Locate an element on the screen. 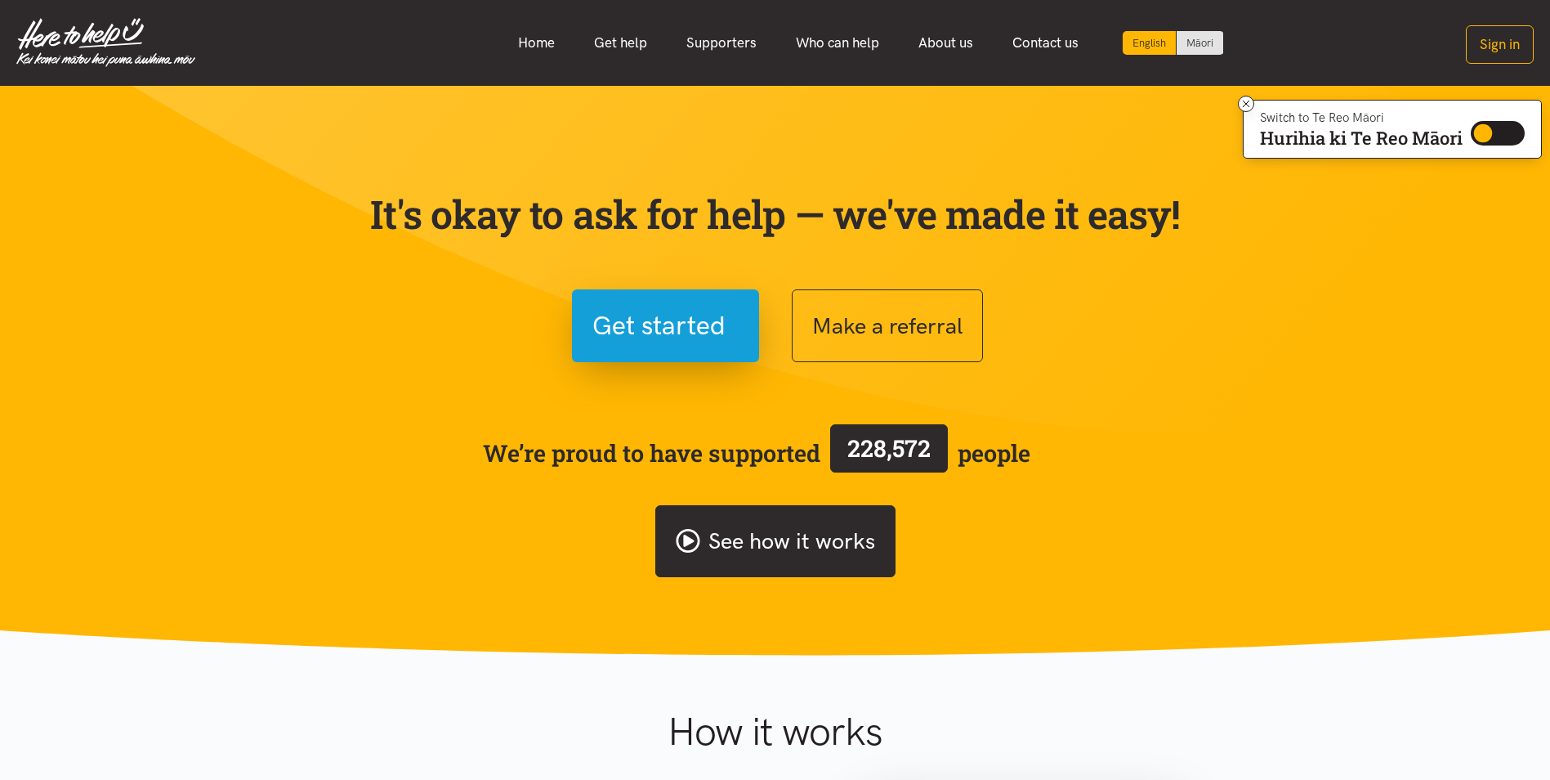 This screenshot has height=780, width=1550. div: Current language is located at coordinates (1150, 42).